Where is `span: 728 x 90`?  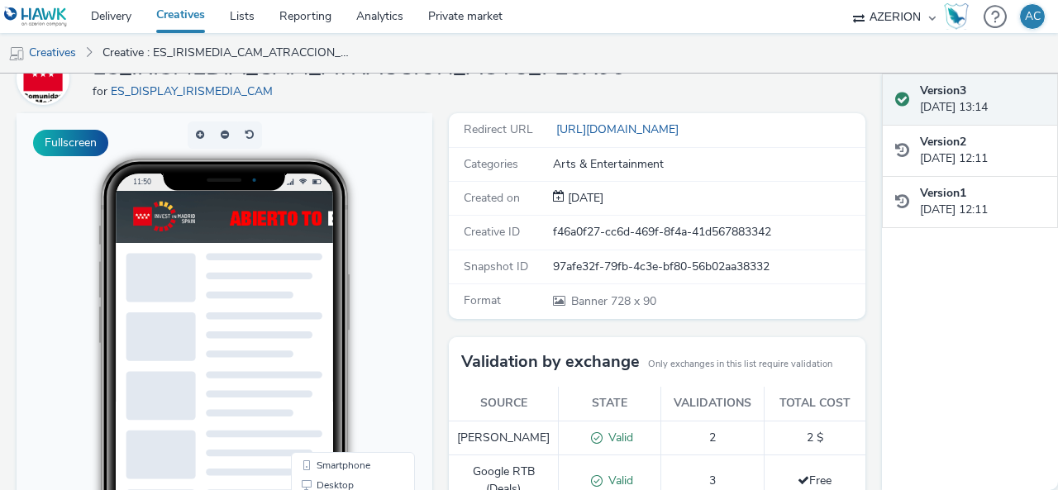
span: 728 x 90 is located at coordinates (612, 301).